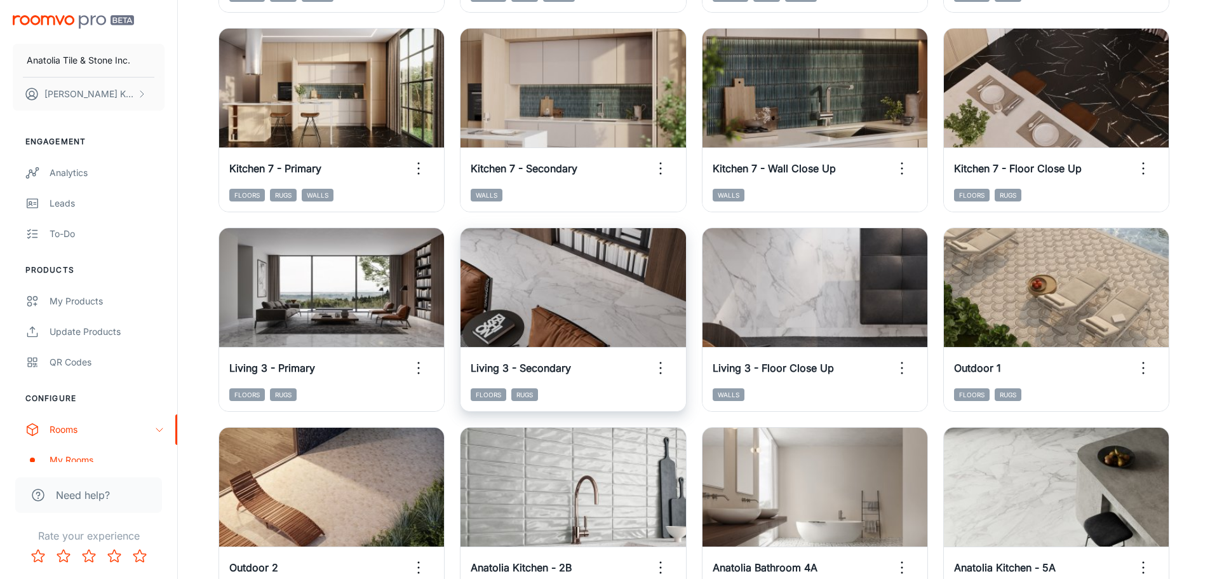 This screenshot has width=1210, height=579. Describe the element at coordinates (107, 173) in the screenshot. I see `div: Analytics` at that location.